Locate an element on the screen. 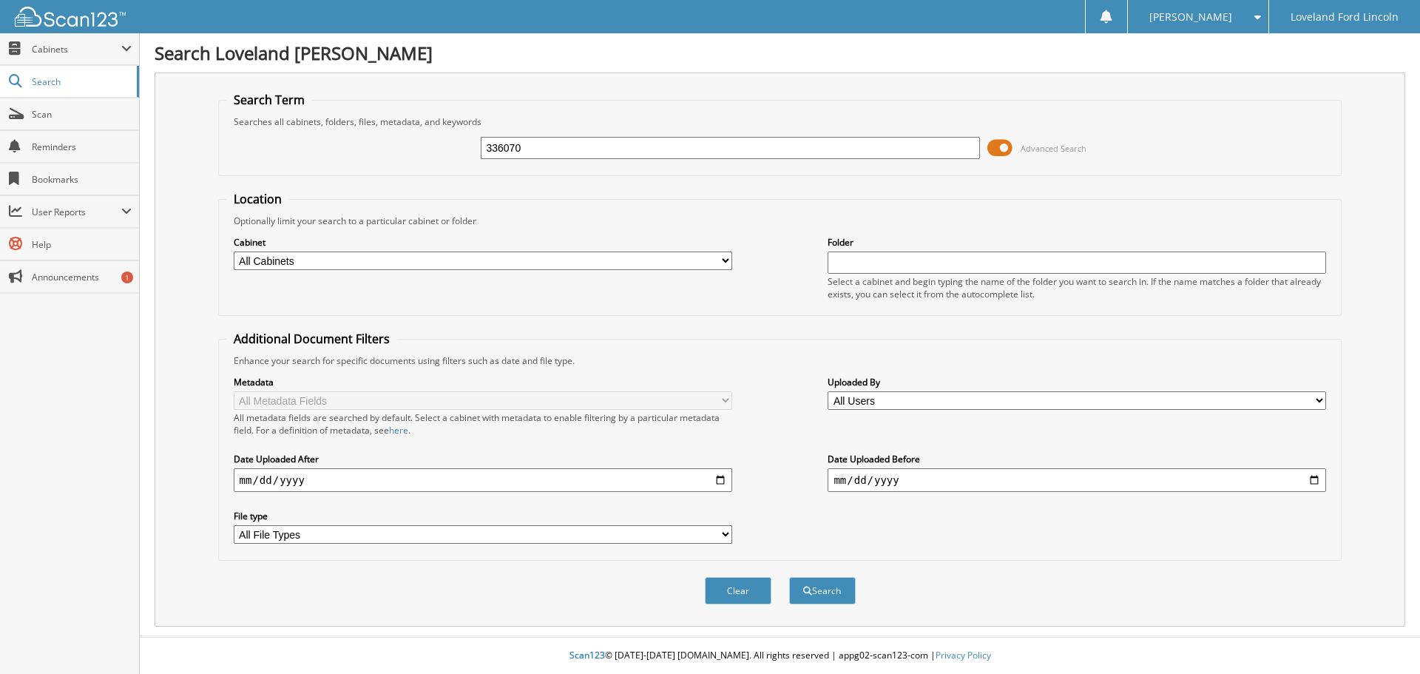  label: Cabinet is located at coordinates (483, 242).